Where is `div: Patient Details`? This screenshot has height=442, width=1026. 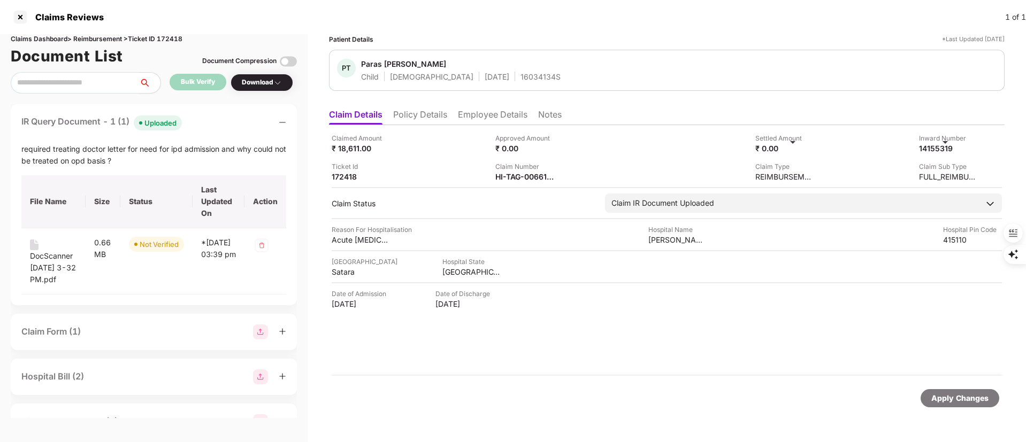
div: Patient Details is located at coordinates (351, 39).